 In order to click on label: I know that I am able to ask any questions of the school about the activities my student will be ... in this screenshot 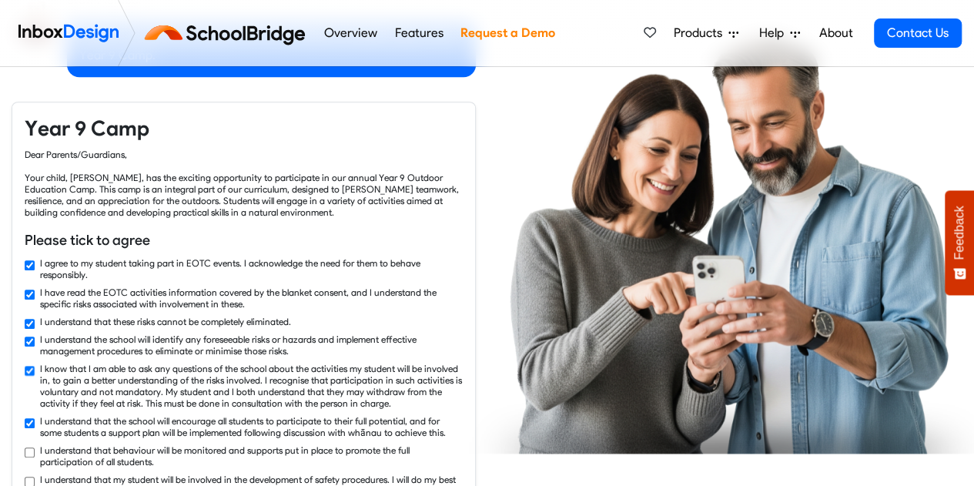, I will do `click(251, 386)`.